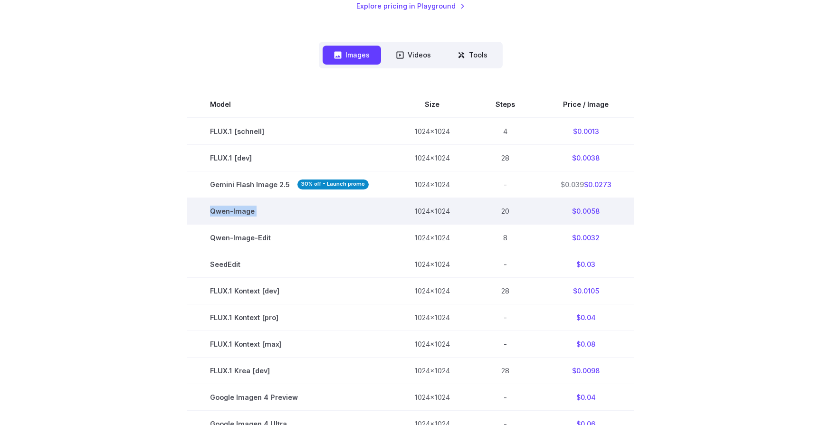  I want to click on td: $0.0032, so click(586, 237).